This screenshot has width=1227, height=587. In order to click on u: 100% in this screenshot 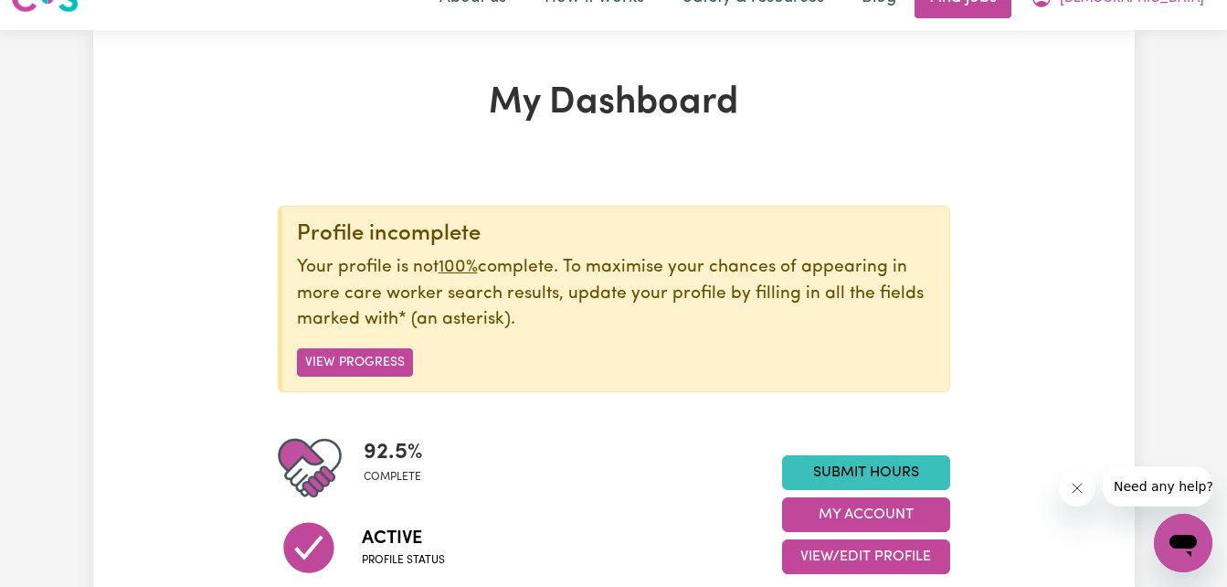, I will do `click(458, 267)`.